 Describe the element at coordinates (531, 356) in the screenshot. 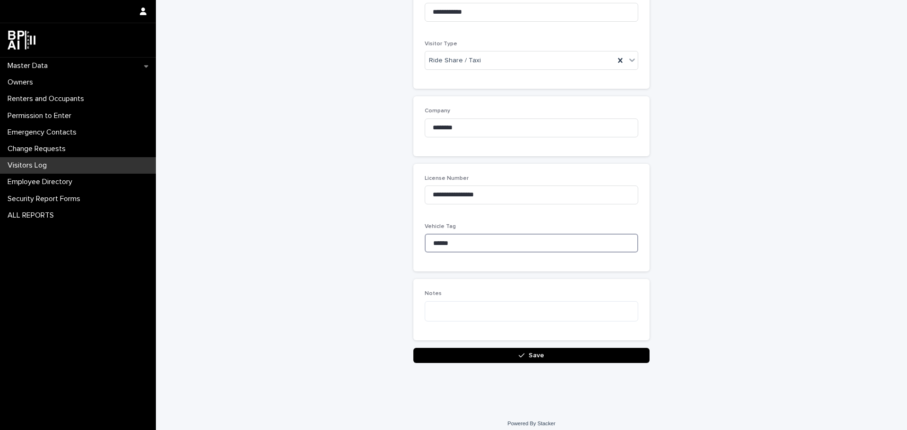

I see `button: Save` at that location.